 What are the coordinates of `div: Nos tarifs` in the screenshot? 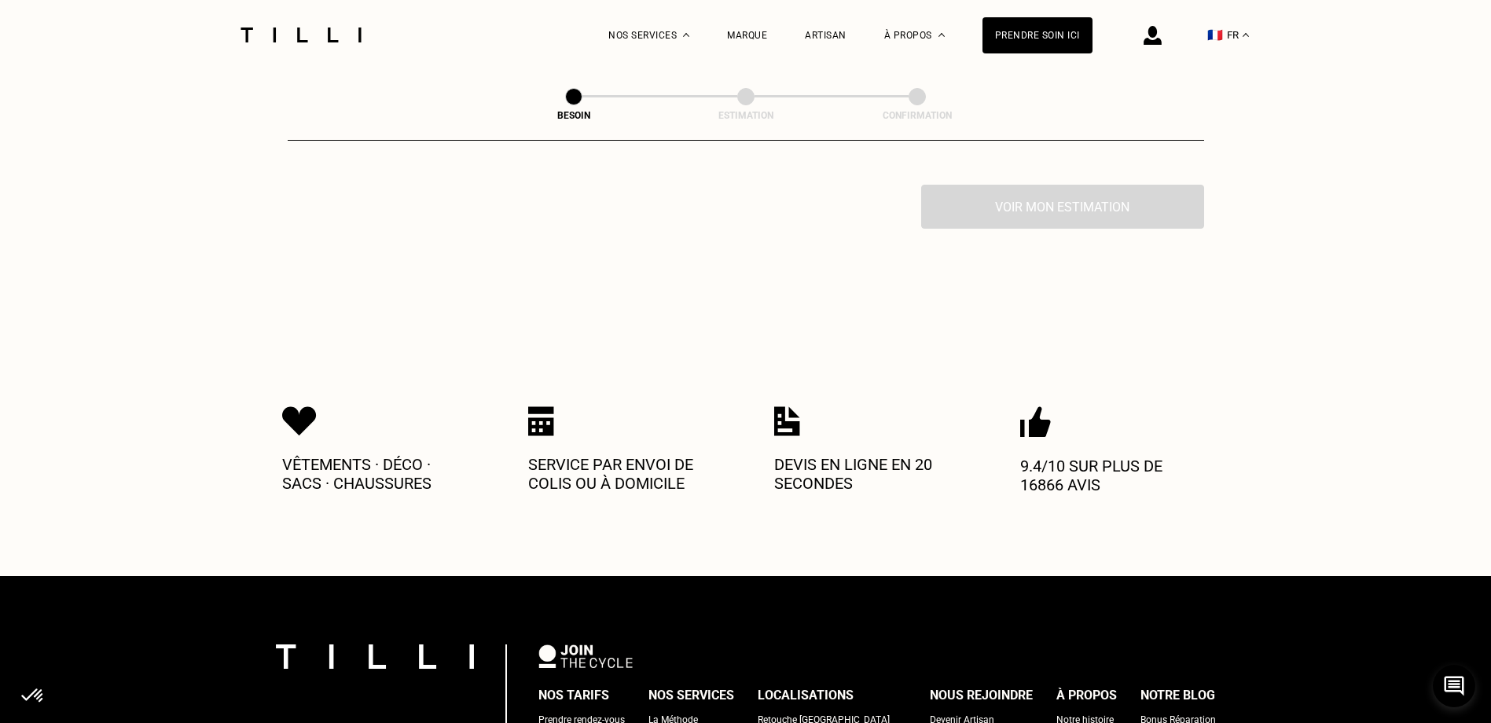 It's located at (574, 696).